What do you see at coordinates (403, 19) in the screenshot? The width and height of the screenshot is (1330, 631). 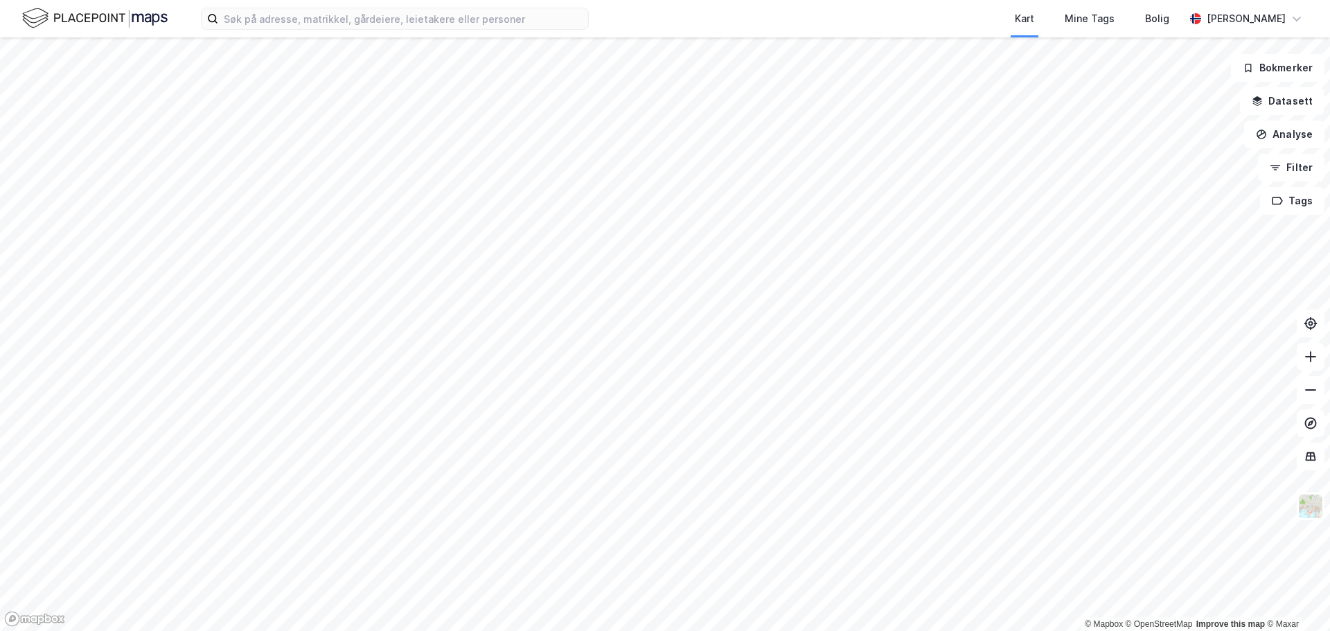 I see `input: Søk på adresse, matrikkel, gårdeiere, leietakere eller personer` at bounding box center [403, 19].